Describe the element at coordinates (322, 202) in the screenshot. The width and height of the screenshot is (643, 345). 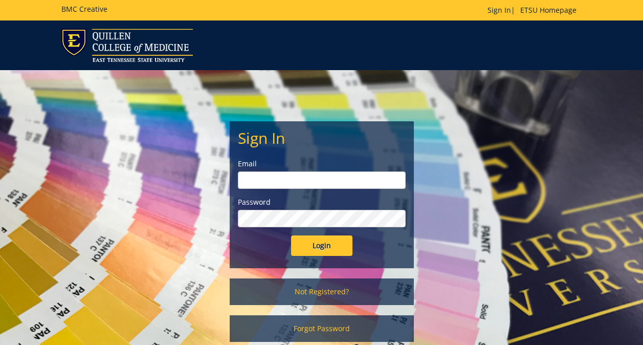
I see `label: Password` at that location.